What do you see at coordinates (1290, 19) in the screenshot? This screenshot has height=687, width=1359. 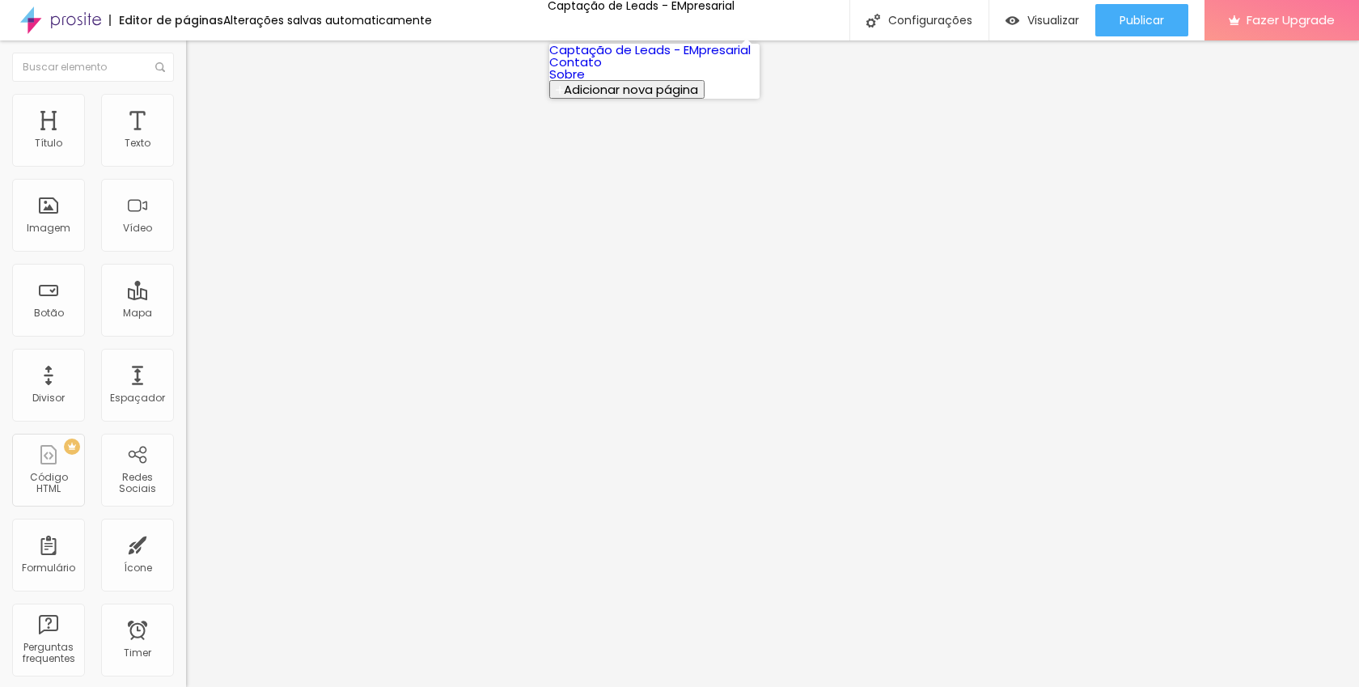 I see `span: Fazer Upgrade` at bounding box center [1290, 19].